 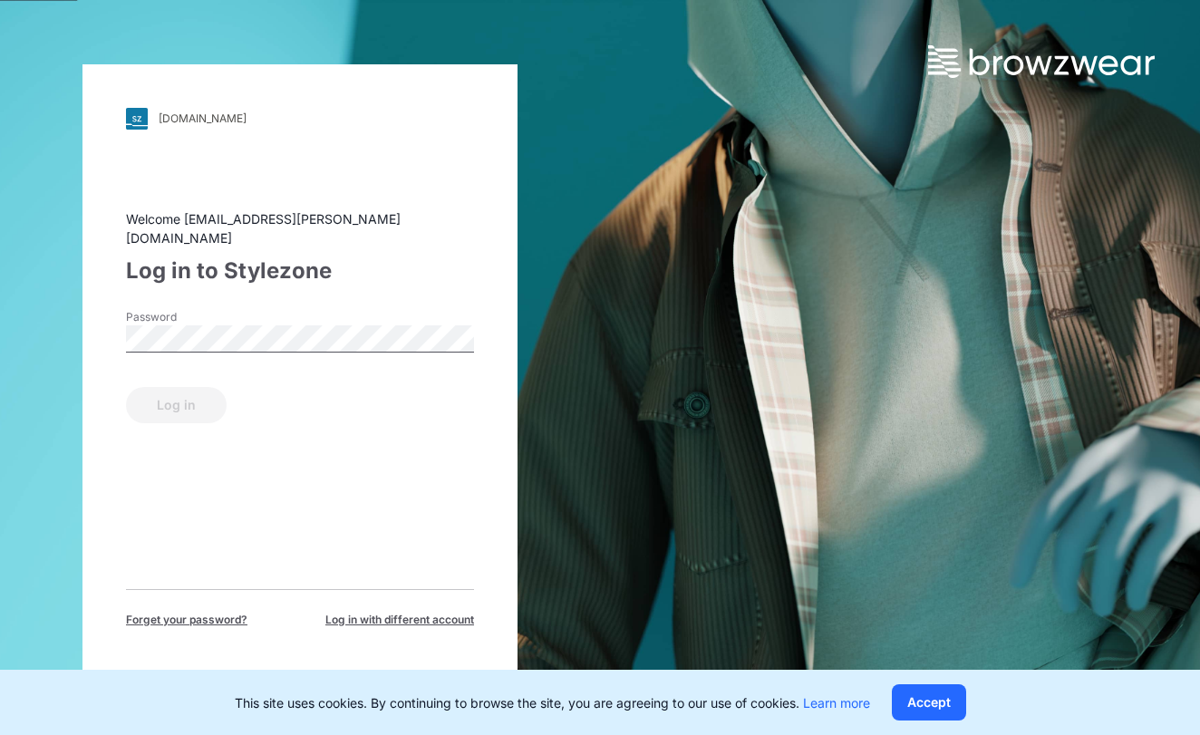 What do you see at coordinates (836, 702) in the screenshot?
I see `a: Learn more` at bounding box center [836, 702].